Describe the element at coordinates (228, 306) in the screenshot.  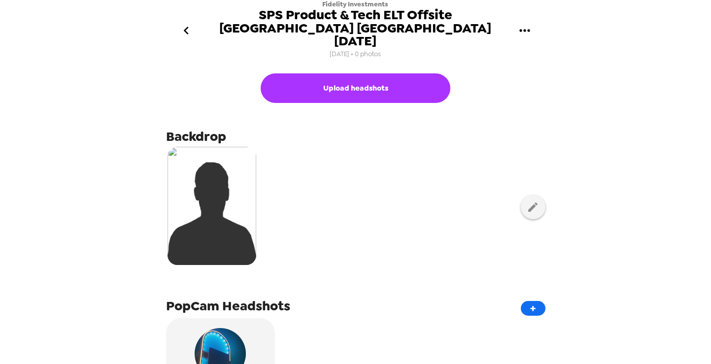
I see `span: PopCam Headshots` at that location.